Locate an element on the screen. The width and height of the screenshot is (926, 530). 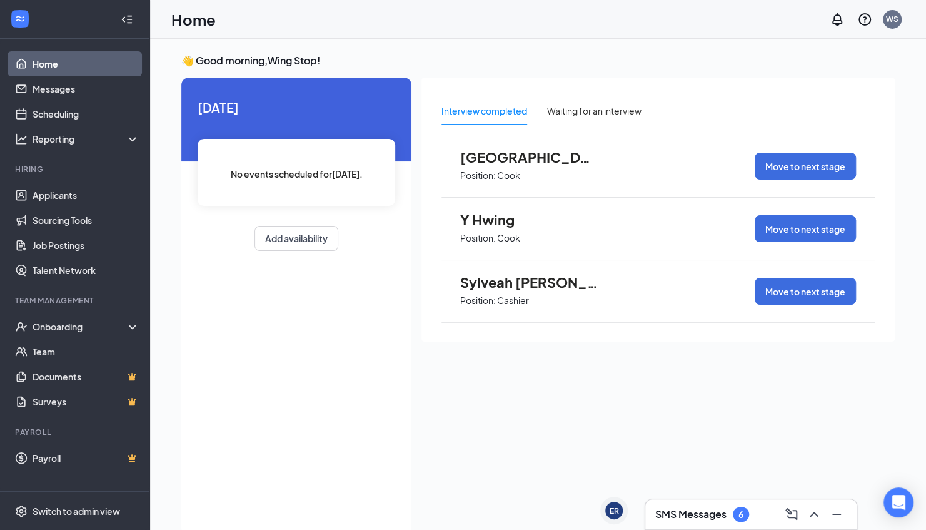
svg: ChevronUp is located at coordinates (814, 514).